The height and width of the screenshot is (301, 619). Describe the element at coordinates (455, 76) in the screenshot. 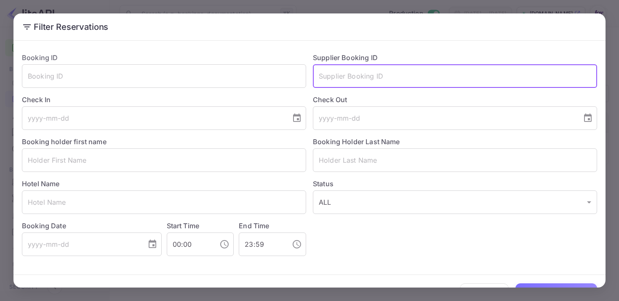

I see `input: Supplier Booking ID` at that location.